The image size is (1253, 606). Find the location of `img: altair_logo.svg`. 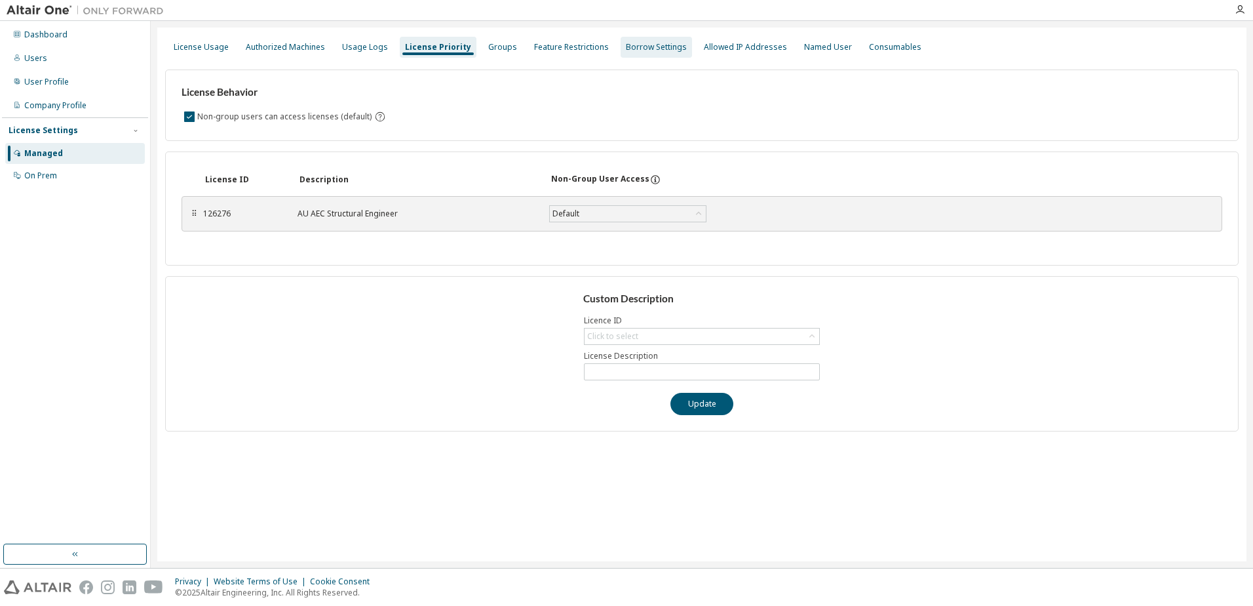

img: altair_logo.svg is located at coordinates (37, 587).